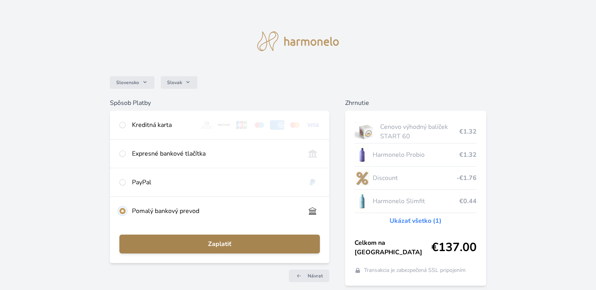 The height and width of the screenshot is (290, 596). I want to click on img: logo.svg, so click(298, 41).